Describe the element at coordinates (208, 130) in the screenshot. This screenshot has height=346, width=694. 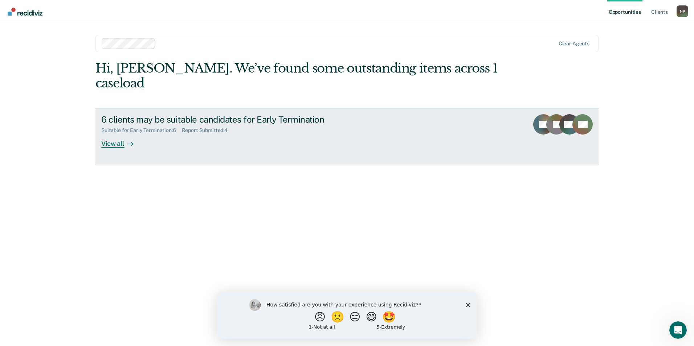
I see `div: Report Submitted : 4` at that location.